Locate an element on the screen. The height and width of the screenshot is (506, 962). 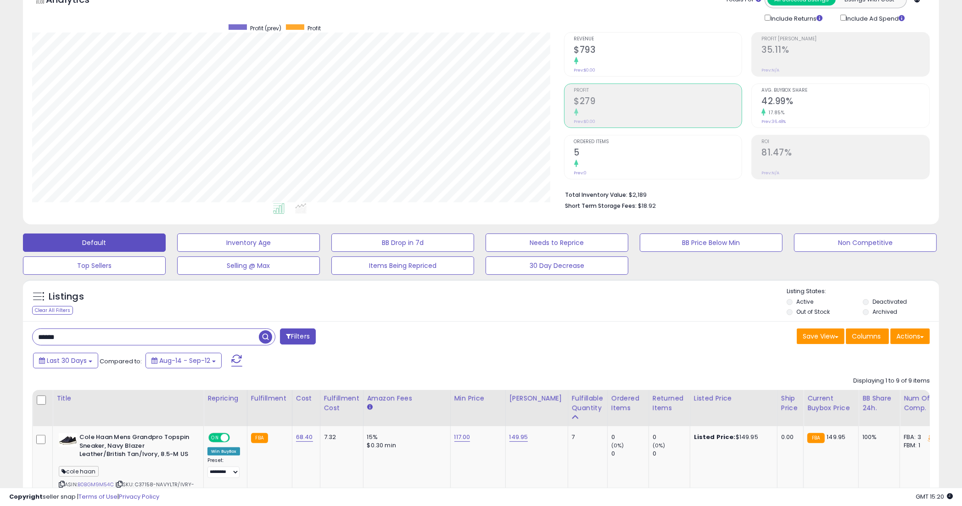
small: Amazon Fees. is located at coordinates (370, 408).